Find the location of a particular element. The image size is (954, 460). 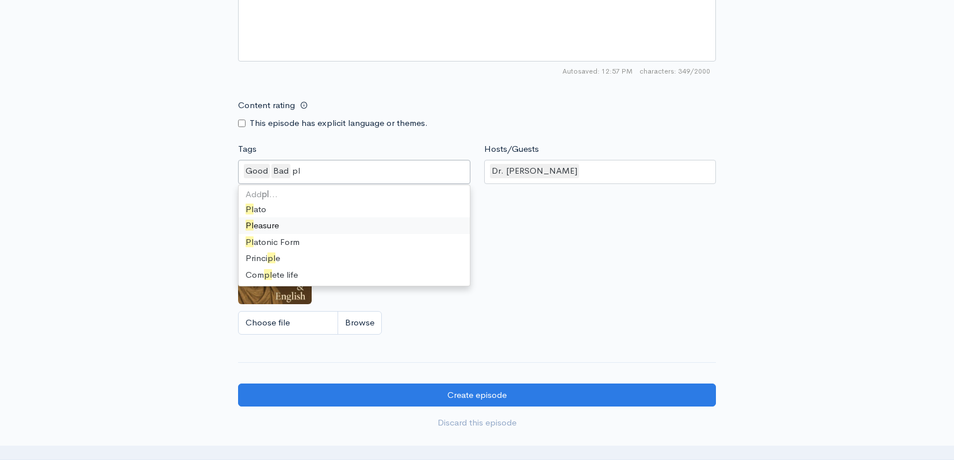

input: Create episode is located at coordinates (476, 395).